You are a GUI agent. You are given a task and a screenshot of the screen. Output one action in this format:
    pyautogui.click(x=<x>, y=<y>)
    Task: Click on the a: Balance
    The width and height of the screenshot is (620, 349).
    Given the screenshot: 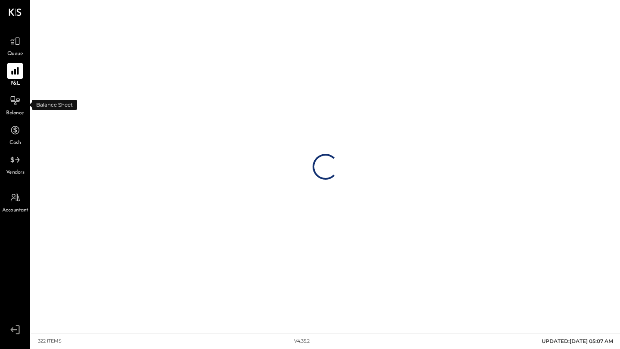 What is the action you would take?
    pyautogui.click(x=15, y=105)
    